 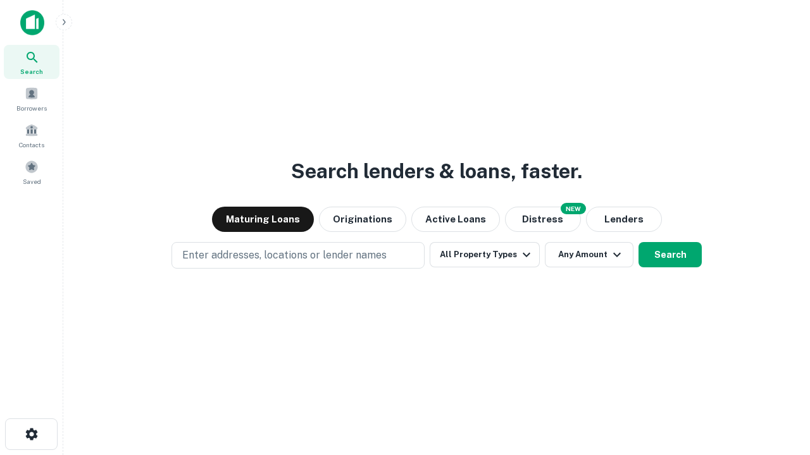 I want to click on button: Maturing Loans, so click(x=263, y=219).